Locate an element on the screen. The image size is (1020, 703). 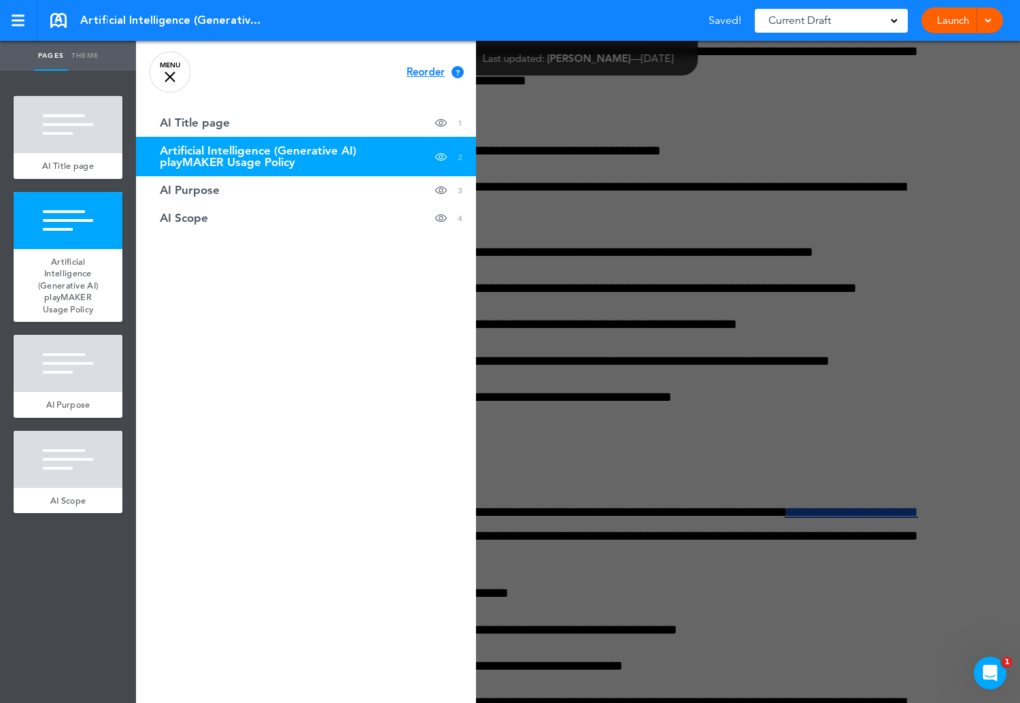
a: AI Title page is located at coordinates (68, 166).